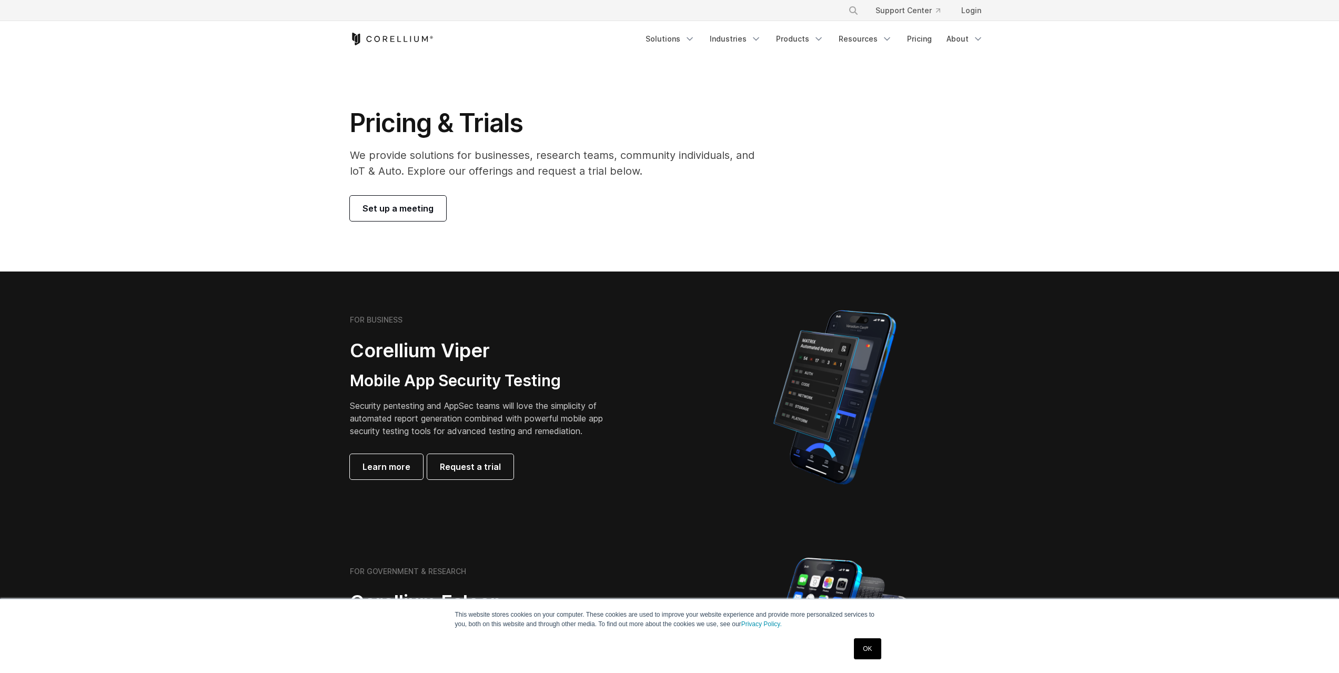  What do you see at coordinates (867, 649) in the screenshot?
I see `a: OK` at bounding box center [867, 649].